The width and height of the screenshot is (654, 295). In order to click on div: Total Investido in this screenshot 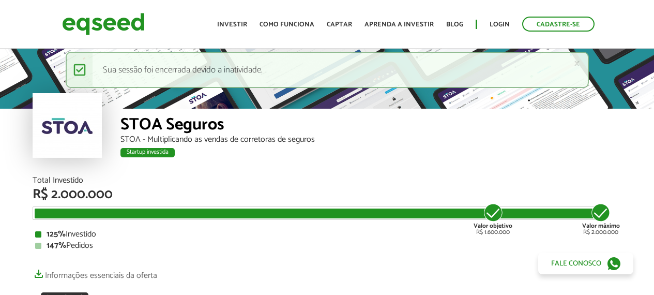, I will do `click(327, 180)`.